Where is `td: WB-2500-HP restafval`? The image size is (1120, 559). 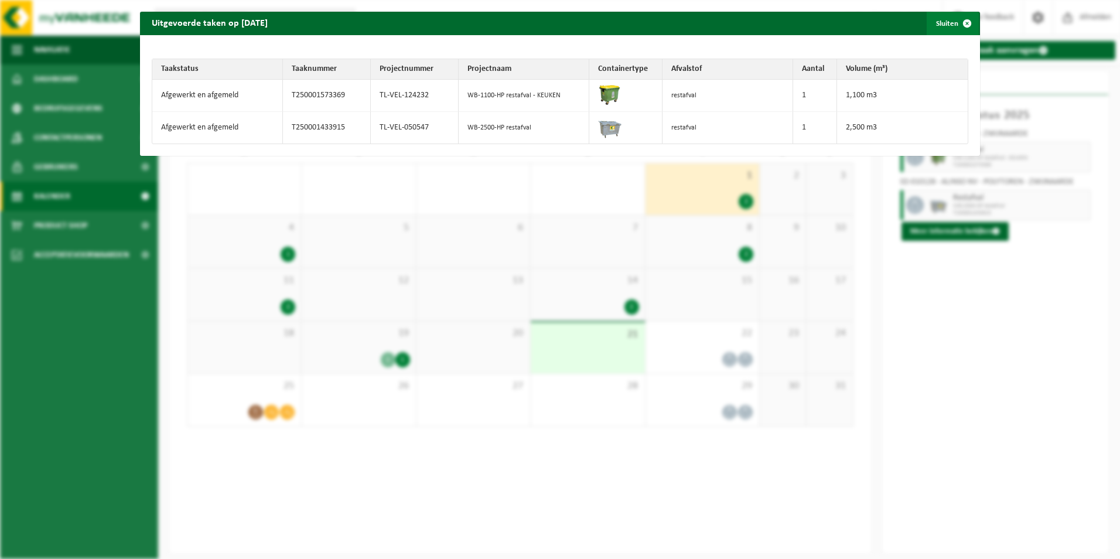
td: WB-2500-HP restafval is located at coordinates (524, 128).